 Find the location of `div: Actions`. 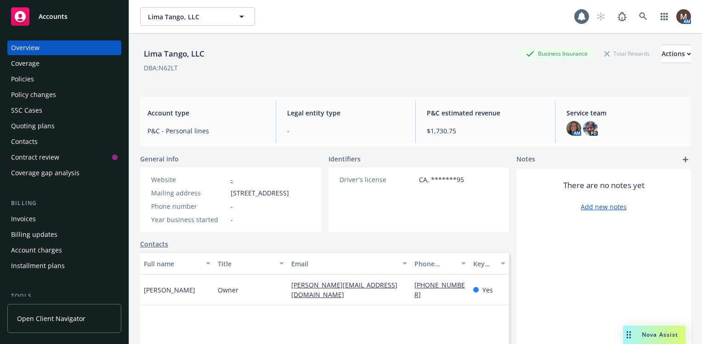

div: Actions is located at coordinates (677, 54).